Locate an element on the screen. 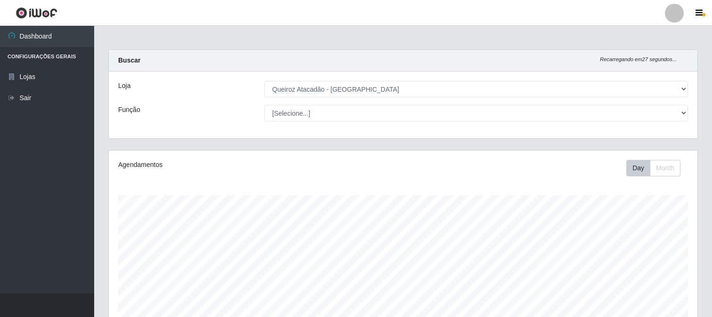 Image resolution: width=712 pixels, height=317 pixels. button: Month is located at coordinates (664, 168).